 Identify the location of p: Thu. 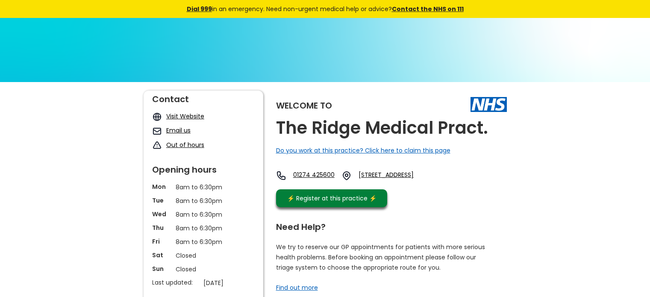
(162, 228).